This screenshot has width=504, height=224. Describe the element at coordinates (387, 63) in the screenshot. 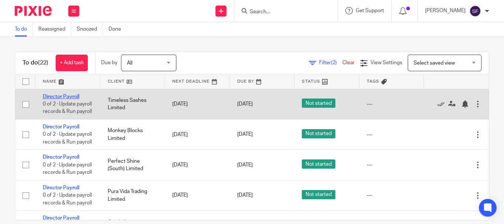

I see `span: View Settings` at that location.